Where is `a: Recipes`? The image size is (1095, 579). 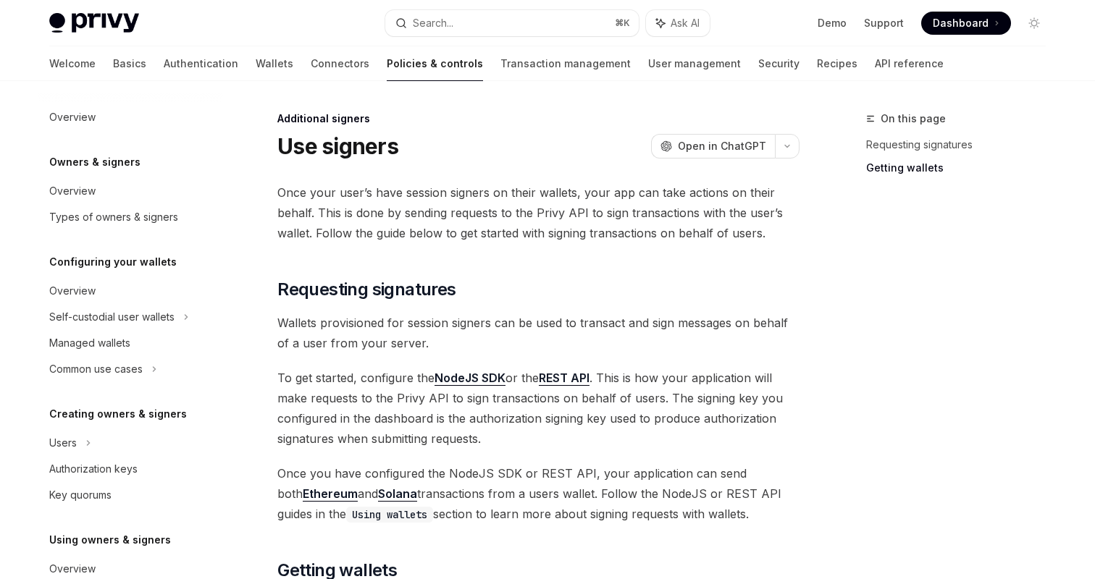 a: Recipes is located at coordinates (837, 64).